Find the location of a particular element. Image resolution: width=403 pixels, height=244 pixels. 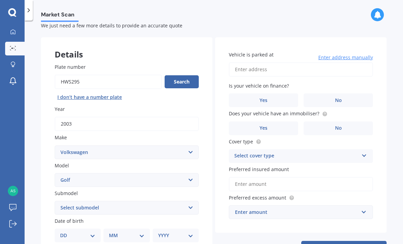

span: Market Scan is located at coordinates (60, 16).